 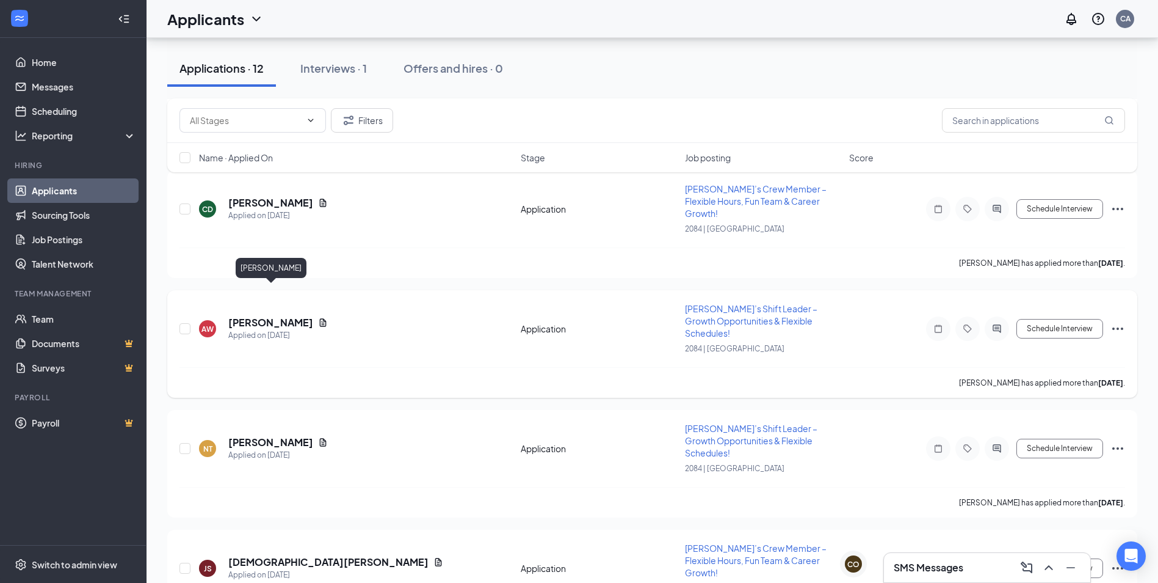 I want to click on div: CD, so click(x=208, y=209).